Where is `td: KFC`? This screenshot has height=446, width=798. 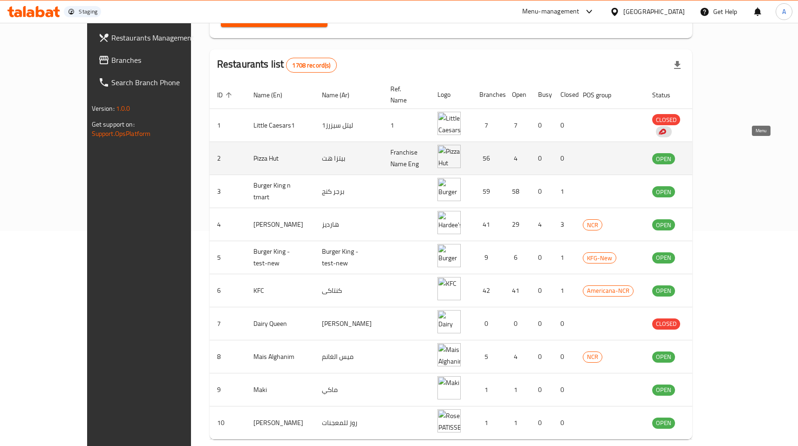
td: KFC is located at coordinates (280, 291).